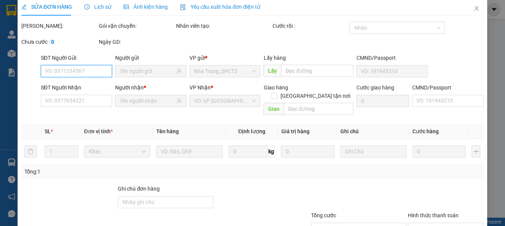 The height and width of the screenshot is (226, 505). I want to click on span: Tên hàng, so click(167, 131).